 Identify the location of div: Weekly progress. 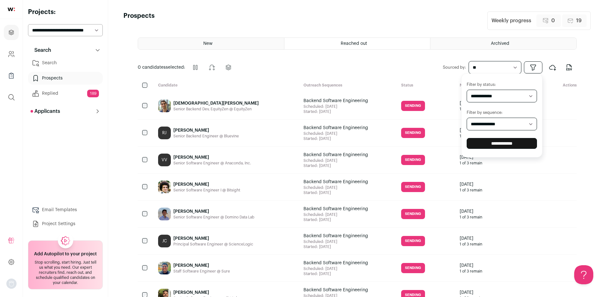
(511, 21).